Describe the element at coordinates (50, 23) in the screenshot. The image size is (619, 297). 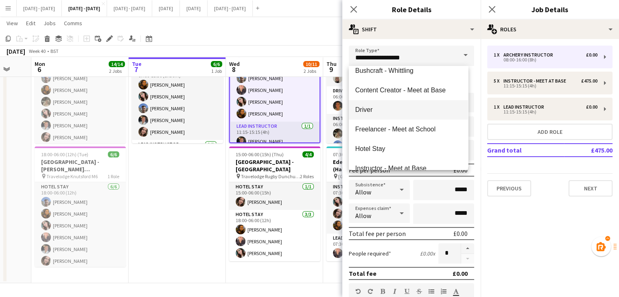
I see `span: Jobs` at that location.